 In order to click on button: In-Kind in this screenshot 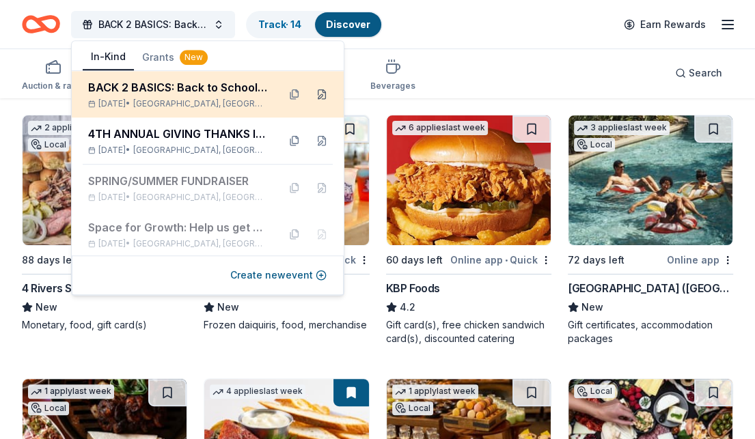, I will do `click(108, 57)`.